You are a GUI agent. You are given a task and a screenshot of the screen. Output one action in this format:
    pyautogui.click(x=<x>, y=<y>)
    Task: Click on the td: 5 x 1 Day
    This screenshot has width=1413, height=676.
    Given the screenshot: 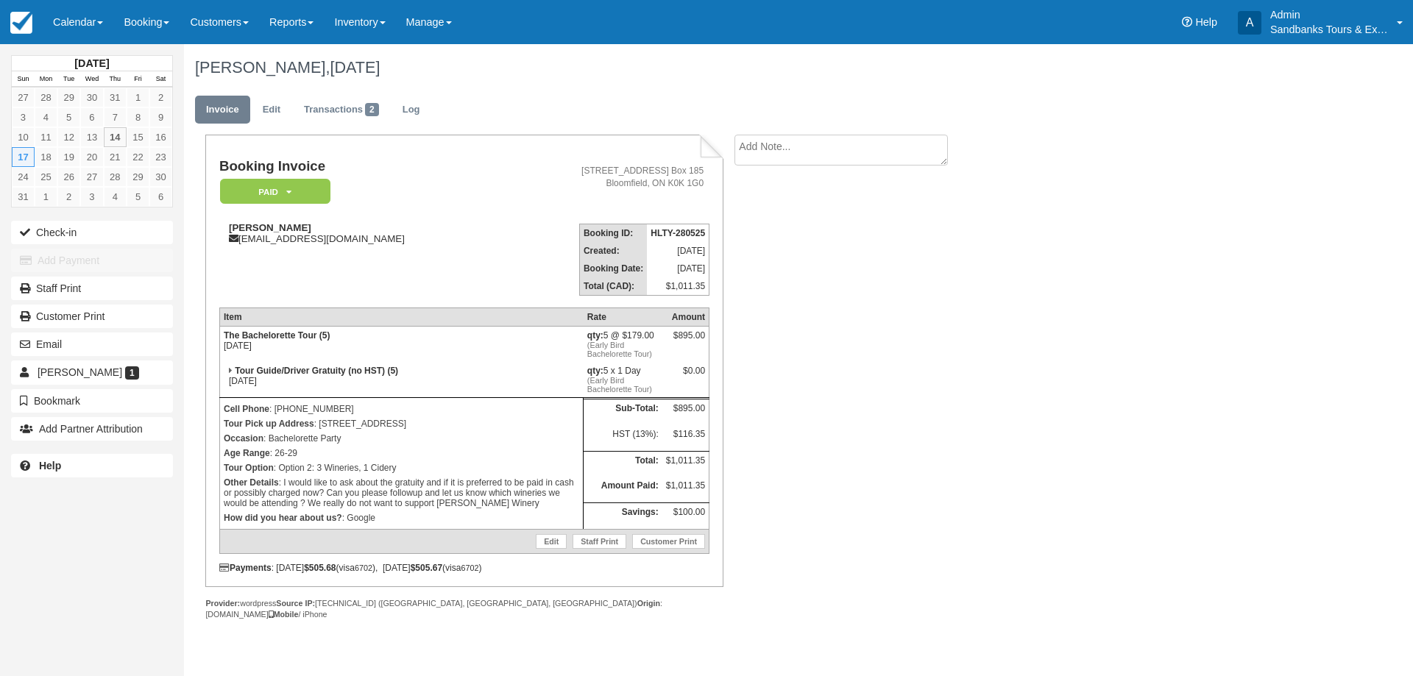 What is the action you would take?
    pyautogui.click(x=623, y=380)
    